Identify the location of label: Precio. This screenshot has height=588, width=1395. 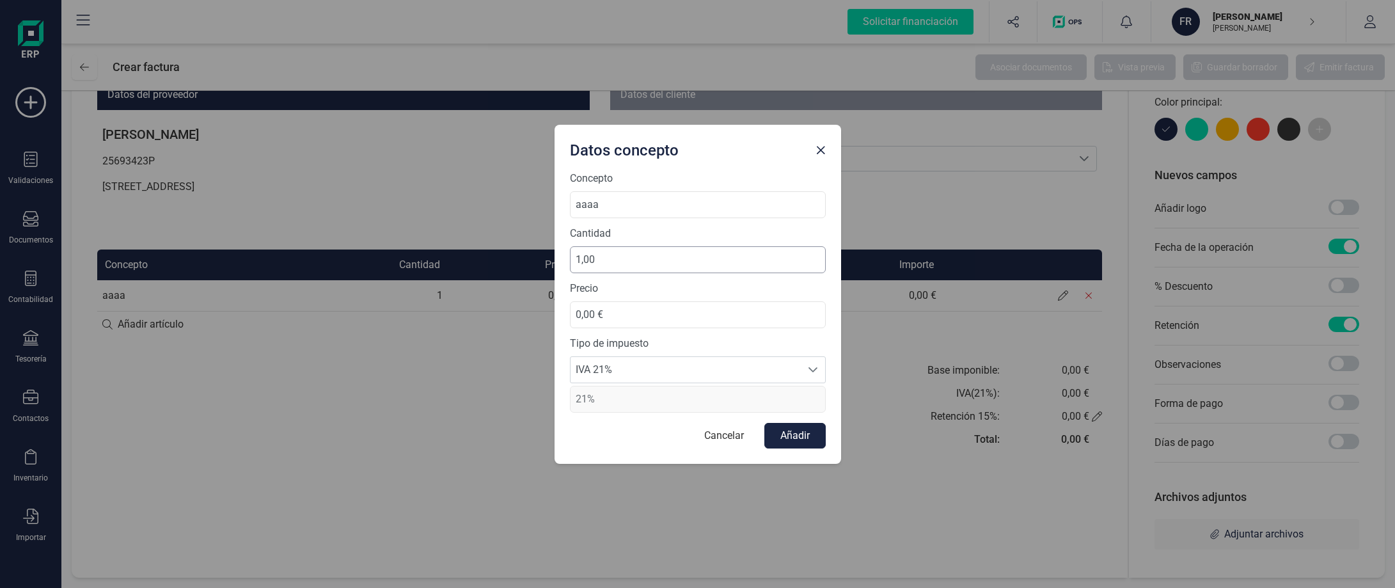
(698, 288).